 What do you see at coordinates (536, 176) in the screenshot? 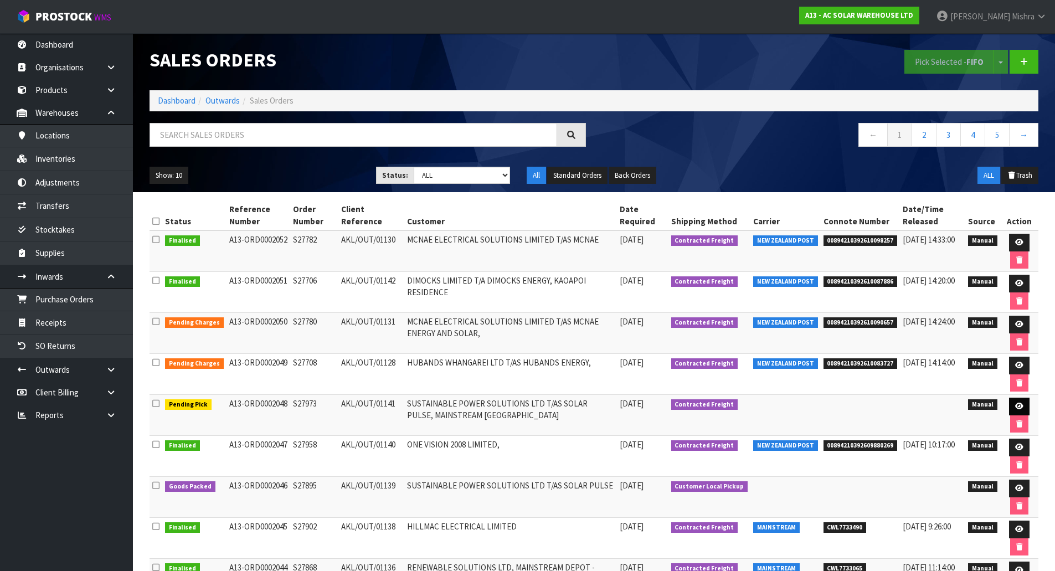
I see `button: All` at bounding box center [536, 176].